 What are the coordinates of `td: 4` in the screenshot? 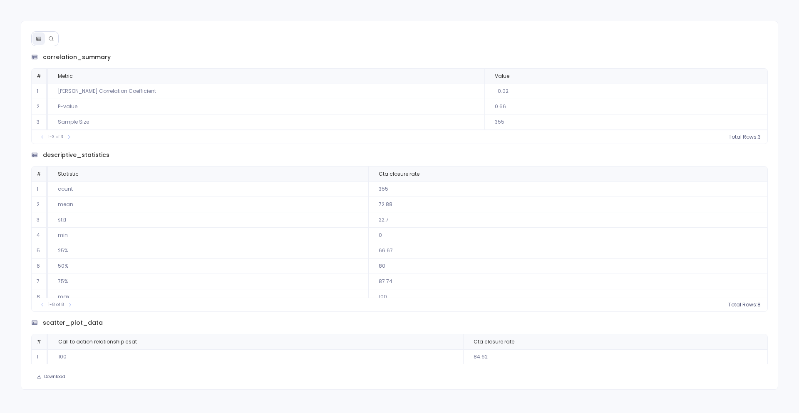 It's located at (40, 235).